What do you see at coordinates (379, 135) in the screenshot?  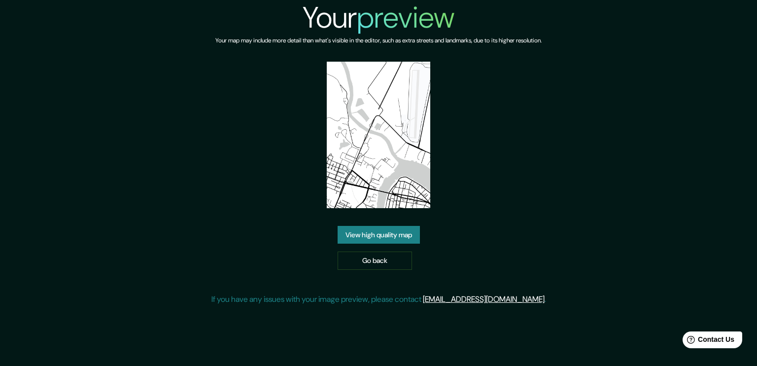 I see `img: created-map-preview` at bounding box center [379, 135].